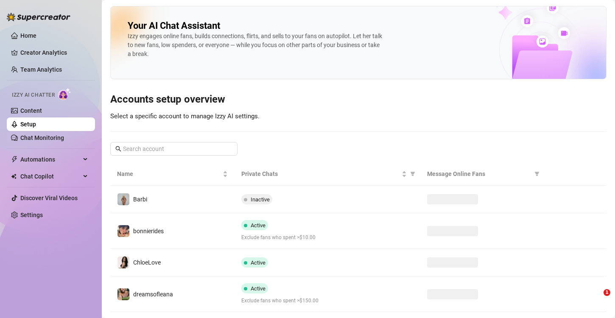 This screenshot has height=318, width=615. What do you see at coordinates (28, 124) in the screenshot?
I see `a: Setup` at bounding box center [28, 124].